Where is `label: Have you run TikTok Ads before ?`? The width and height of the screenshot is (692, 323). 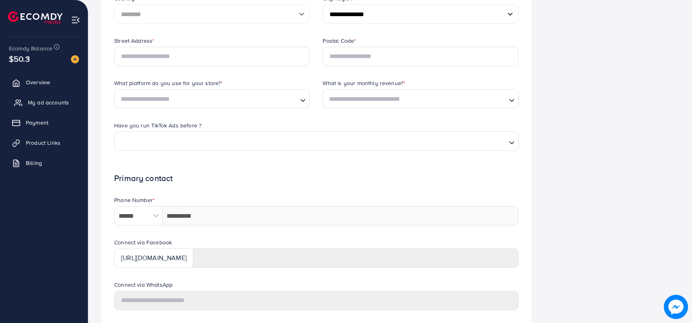 label: Have you run TikTok Ads before ? is located at coordinates (158, 125).